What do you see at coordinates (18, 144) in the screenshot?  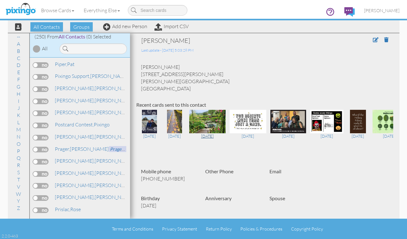 I see `a: O` at bounding box center [18, 144].